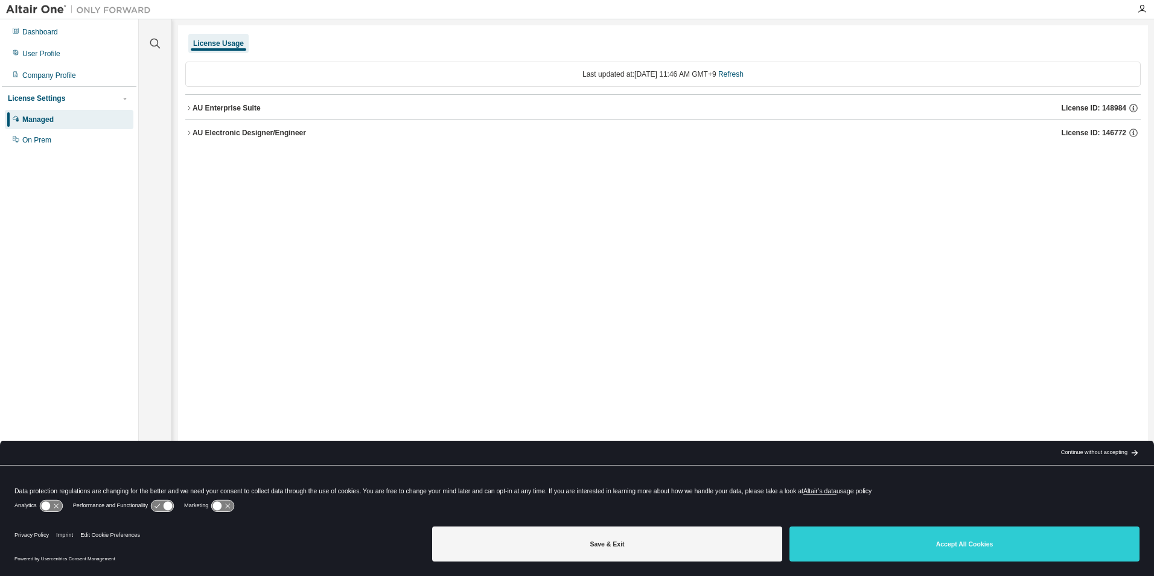 The width and height of the screenshot is (1154, 576). What do you see at coordinates (81, 10) in the screenshot?
I see `img: Altair One` at bounding box center [81, 10].